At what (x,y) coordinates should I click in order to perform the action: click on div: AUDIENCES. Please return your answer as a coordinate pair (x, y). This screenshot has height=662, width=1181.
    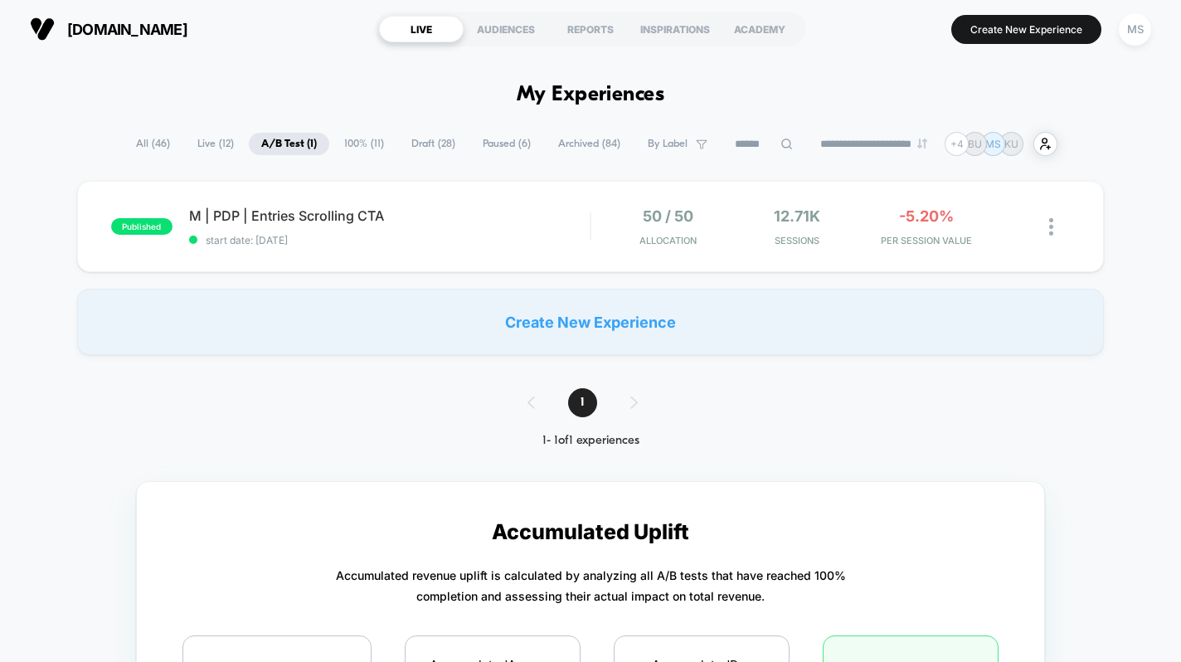
    Looking at the image, I should click on (506, 29).